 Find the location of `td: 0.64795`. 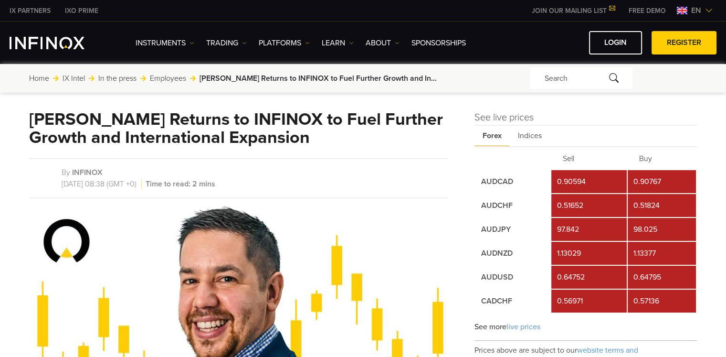

td: 0.64795 is located at coordinates (662, 277).